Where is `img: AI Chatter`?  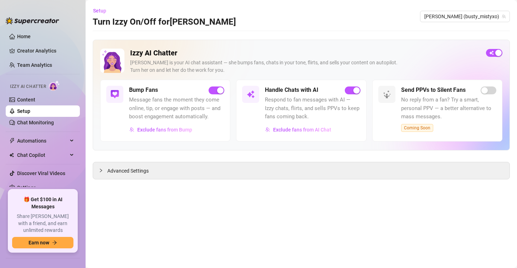
img: AI Chatter is located at coordinates (54, 85).